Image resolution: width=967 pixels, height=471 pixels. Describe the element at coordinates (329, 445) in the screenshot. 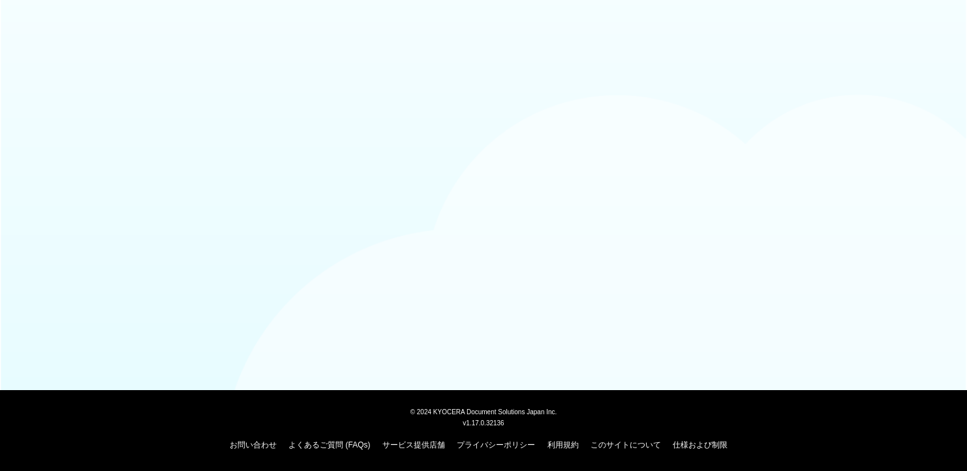

I see `a: よくあるご質問 (FAQs)` at that location.